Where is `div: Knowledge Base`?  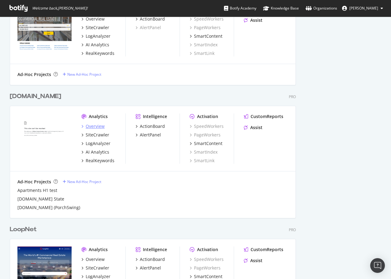
div: Knowledge Base is located at coordinates (281, 8).